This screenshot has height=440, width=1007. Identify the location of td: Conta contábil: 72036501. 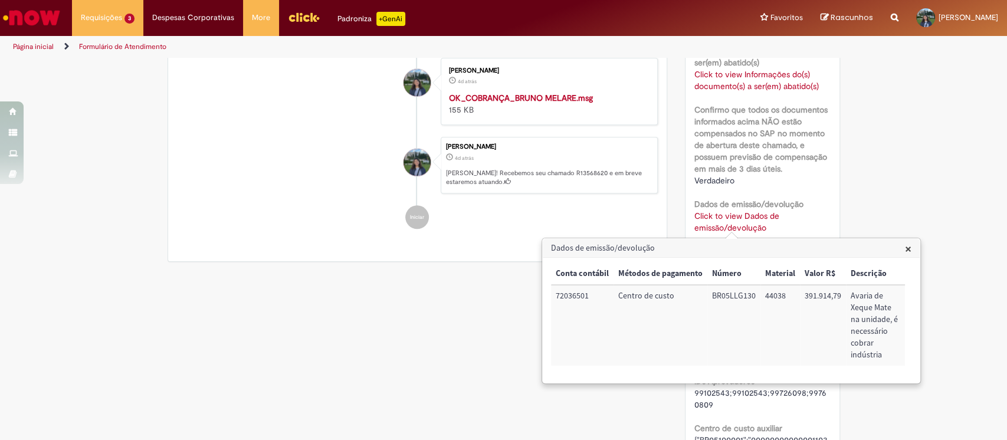
(582, 325).